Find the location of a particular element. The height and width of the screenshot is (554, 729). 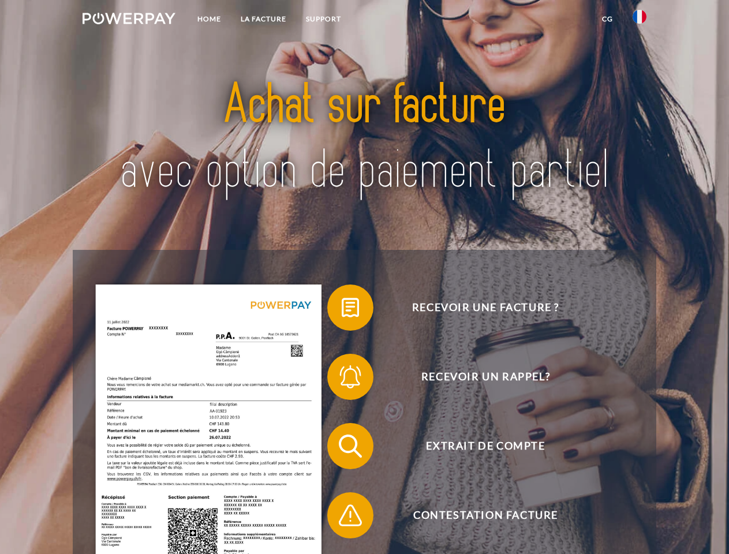

span: Recevoir un rappel? is located at coordinates (486, 377).